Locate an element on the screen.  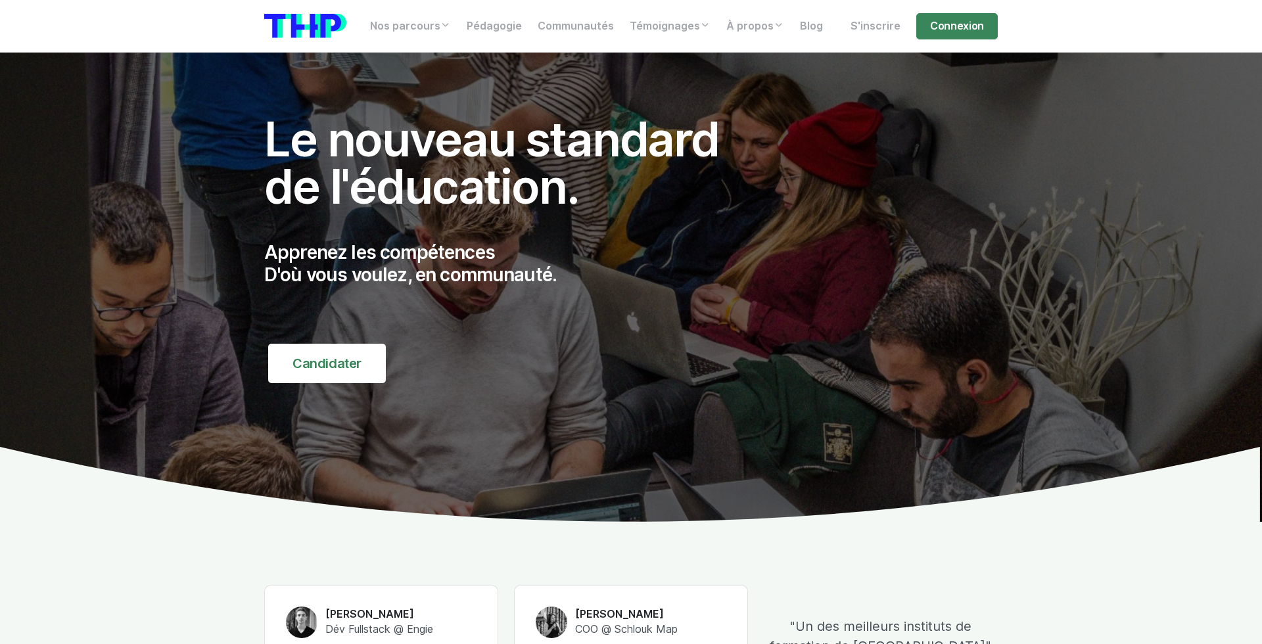
img: Titouan is located at coordinates (302, 622).